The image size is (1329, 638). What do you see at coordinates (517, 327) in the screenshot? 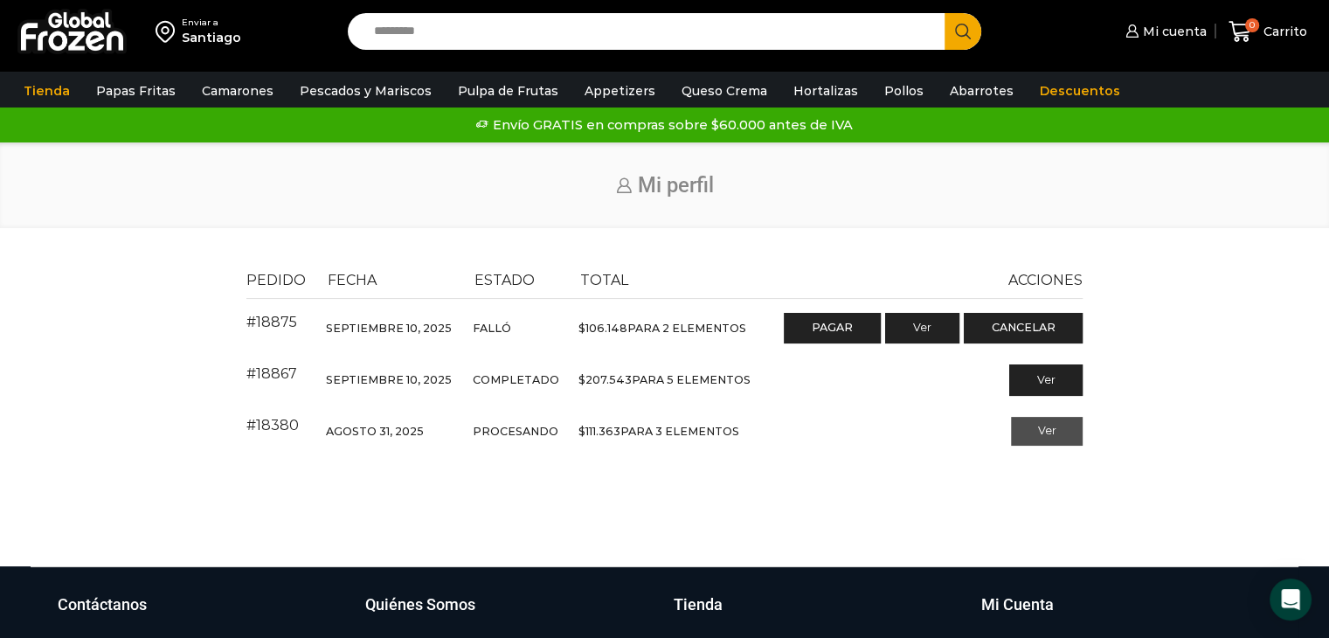
I see `td: Falló` at bounding box center [517, 327].